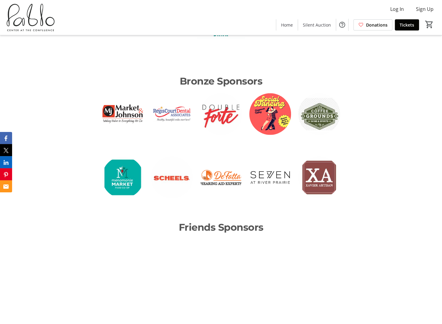  I want to click on span: Sign Up, so click(424, 9).